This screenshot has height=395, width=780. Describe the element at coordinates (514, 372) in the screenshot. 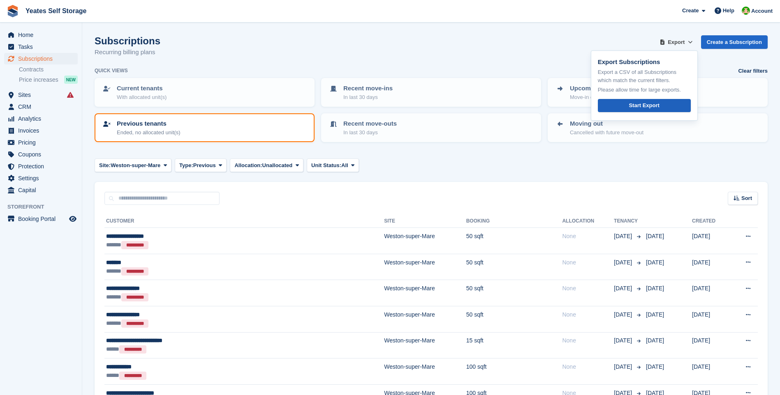

I see `td: 100 sqft` at that location.